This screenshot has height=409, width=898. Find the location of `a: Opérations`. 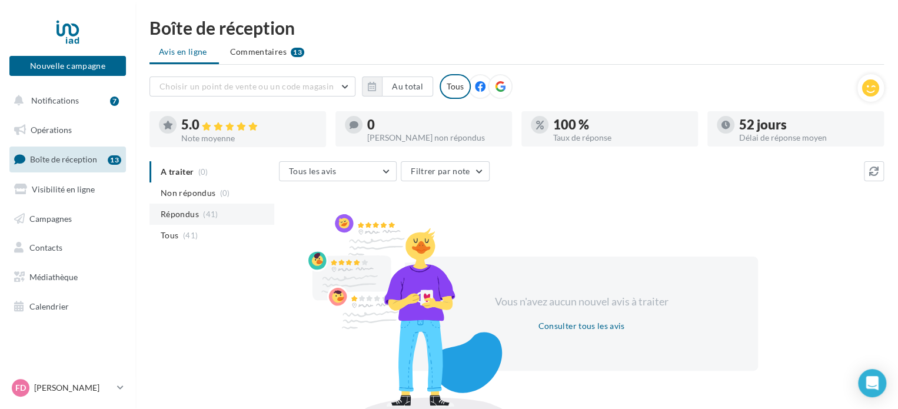

a: Opérations is located at coordinates (68, 130).